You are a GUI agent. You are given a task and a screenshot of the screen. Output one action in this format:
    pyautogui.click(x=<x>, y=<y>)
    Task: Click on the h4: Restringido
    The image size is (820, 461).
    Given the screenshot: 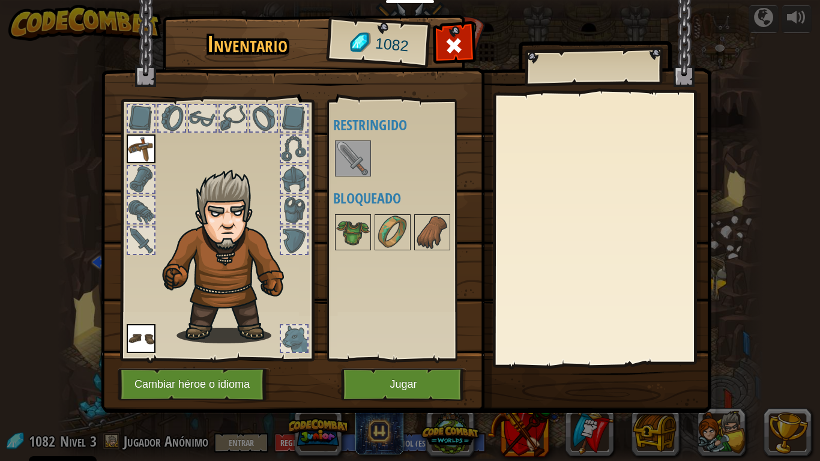 What is the action you would take?
    pyautogui.click(x=404, y=125)
    